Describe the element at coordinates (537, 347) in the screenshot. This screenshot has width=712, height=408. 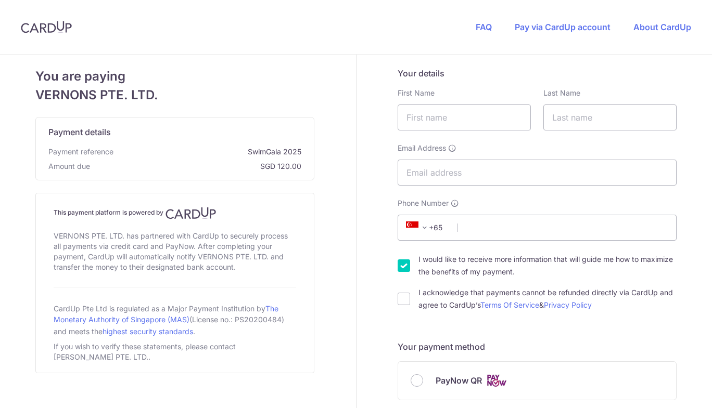
I see `h5: Your payment method` at that location.